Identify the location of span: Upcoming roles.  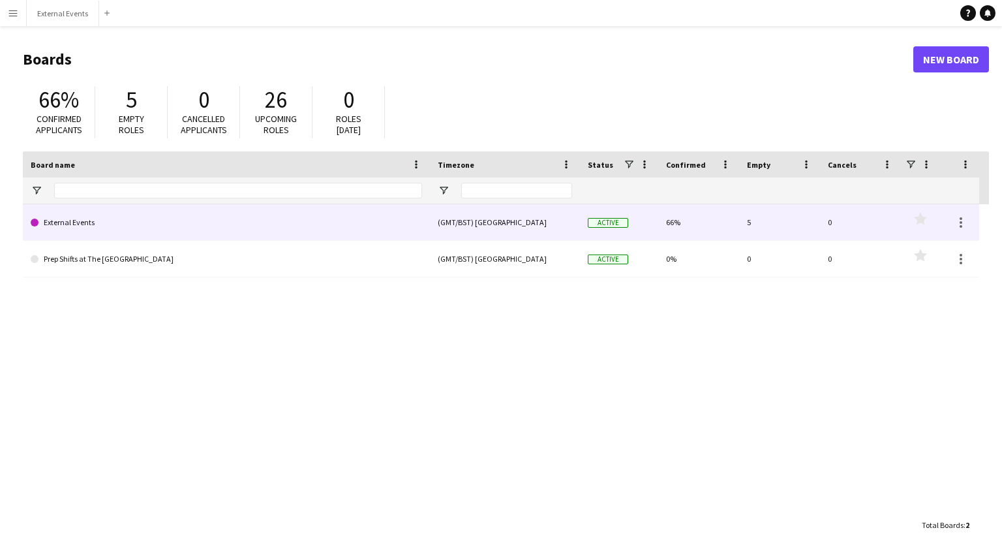
(276, 124).